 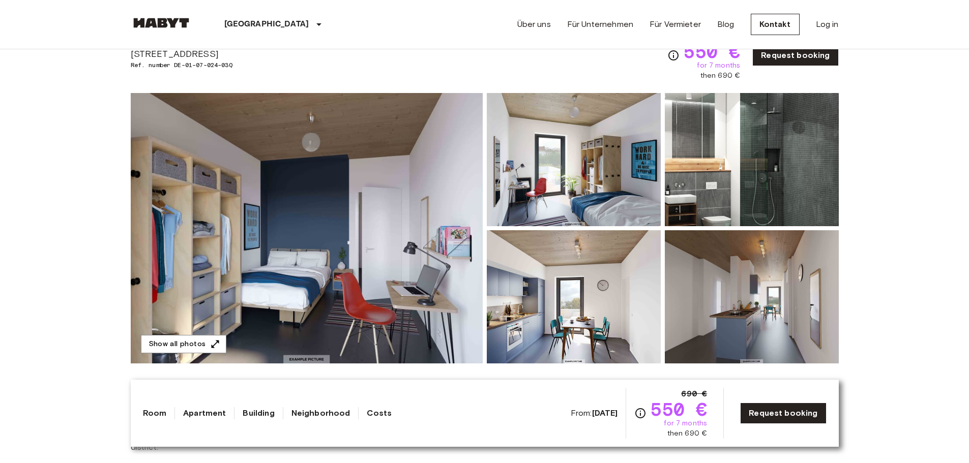 I want to click on a: Blog, so click(x=726, y=24).